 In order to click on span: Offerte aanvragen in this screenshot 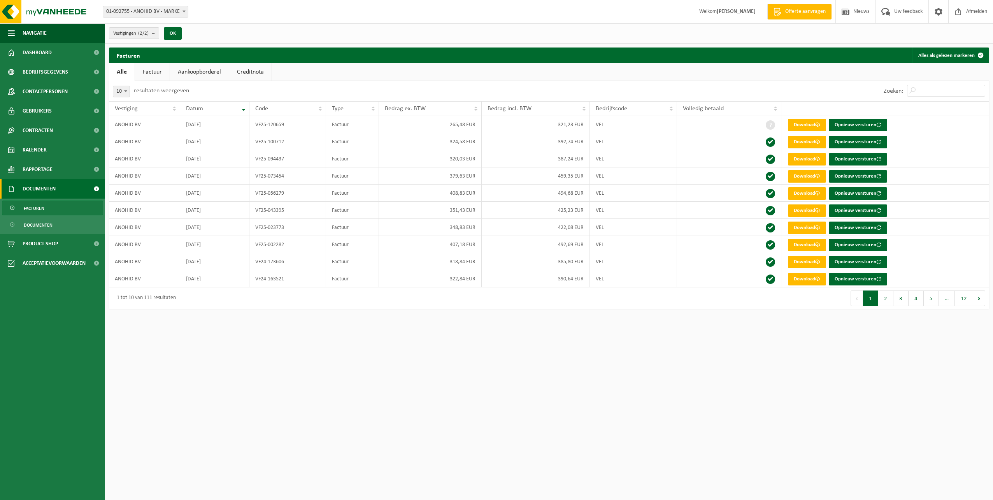, I will do `click(806, 12)`.